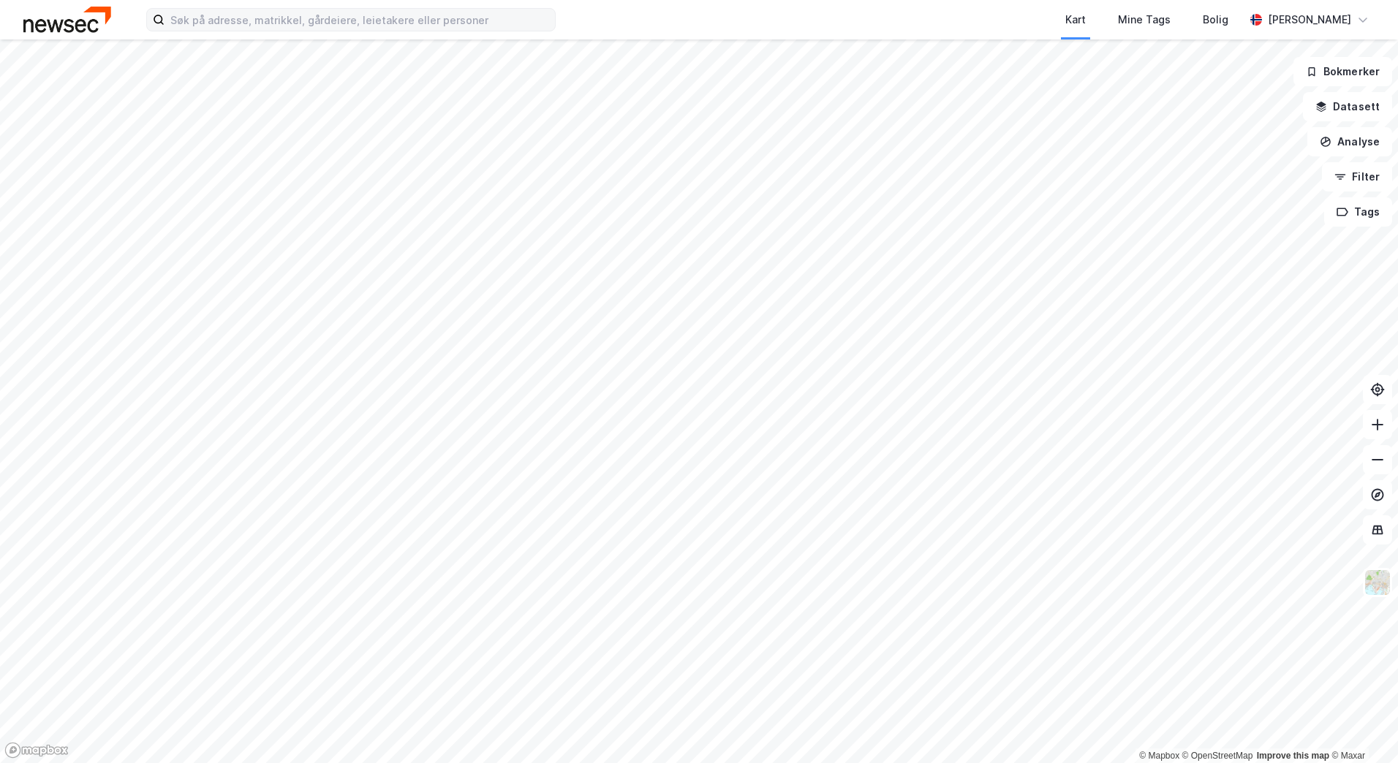 Image resolution: width=1398 pixels, height=763 pixels. I want to click on input: Søk på adresse, matrikkel, gårdeiere, leietakere eller personer, so click(360, 20).